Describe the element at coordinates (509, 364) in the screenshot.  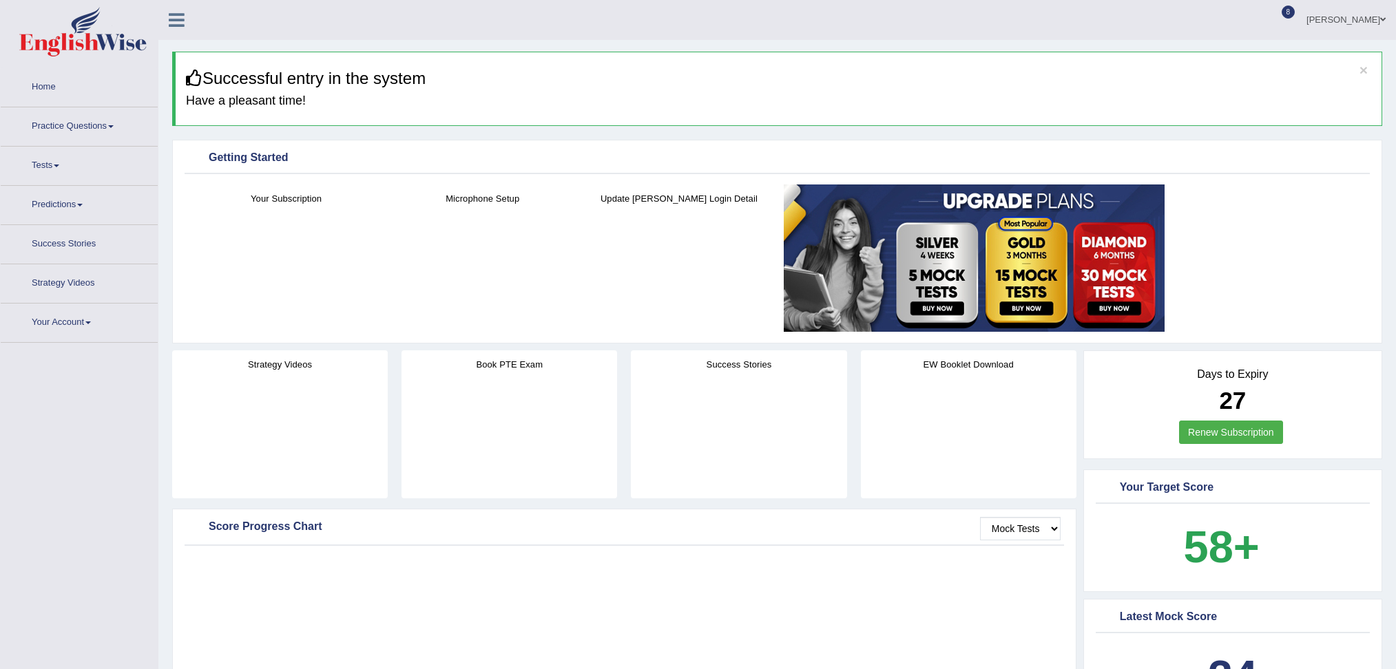
I see `h4: Book PTE Exam` at that location.